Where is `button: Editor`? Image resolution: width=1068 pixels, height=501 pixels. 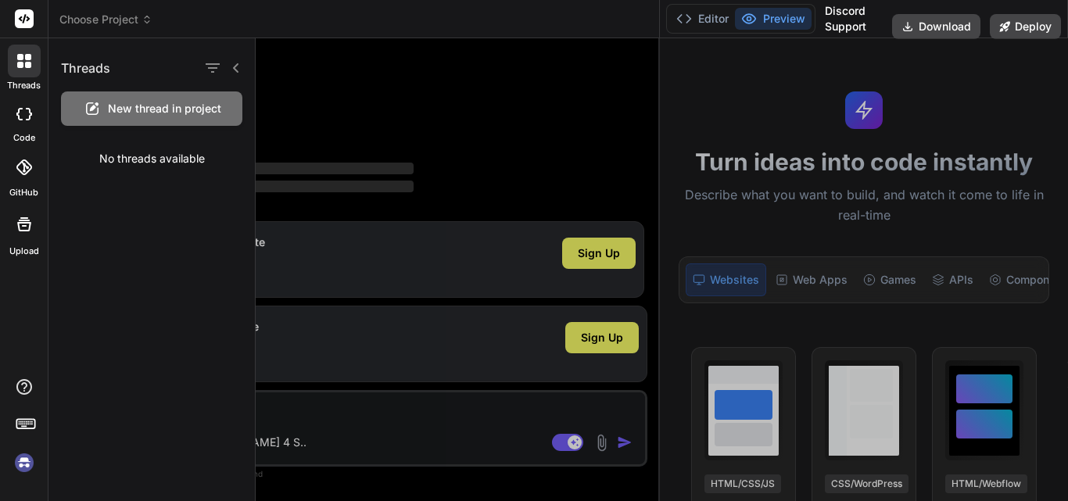
button: Editor is located at coordinates (702, 19).